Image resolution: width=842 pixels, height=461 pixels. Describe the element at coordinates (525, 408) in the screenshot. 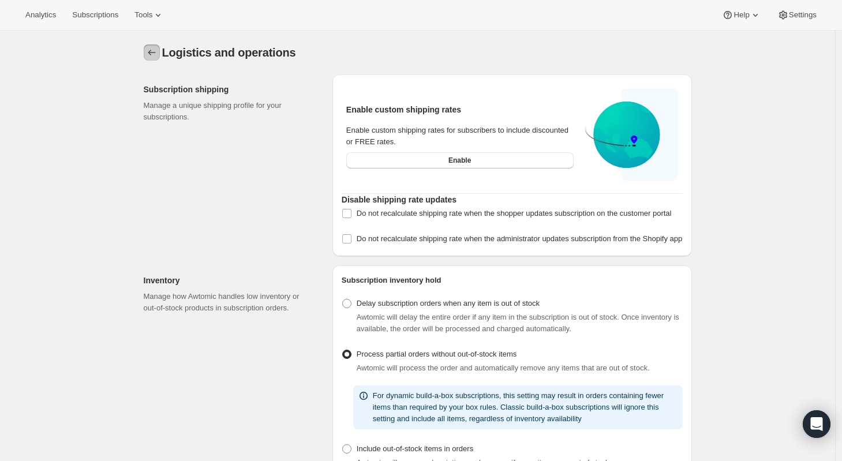

I see `p: For dynamic build-a-box subscriptions, this setting may result in orders containing fewer items t...` at that location.